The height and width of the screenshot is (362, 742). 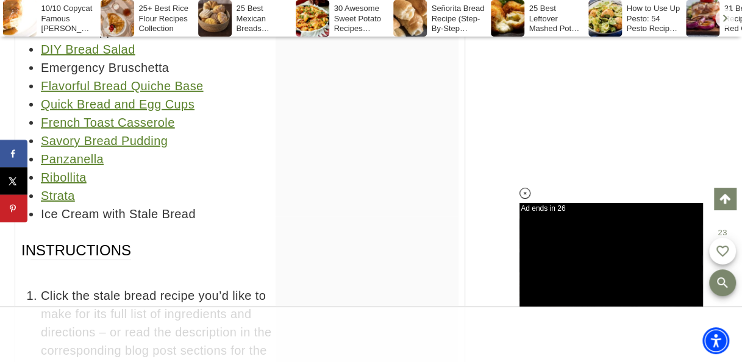 What do you see at coordinates (88, 49) in the screenshot?
I see `a: DIY Bread Salad` at bounding box center [88, 49].